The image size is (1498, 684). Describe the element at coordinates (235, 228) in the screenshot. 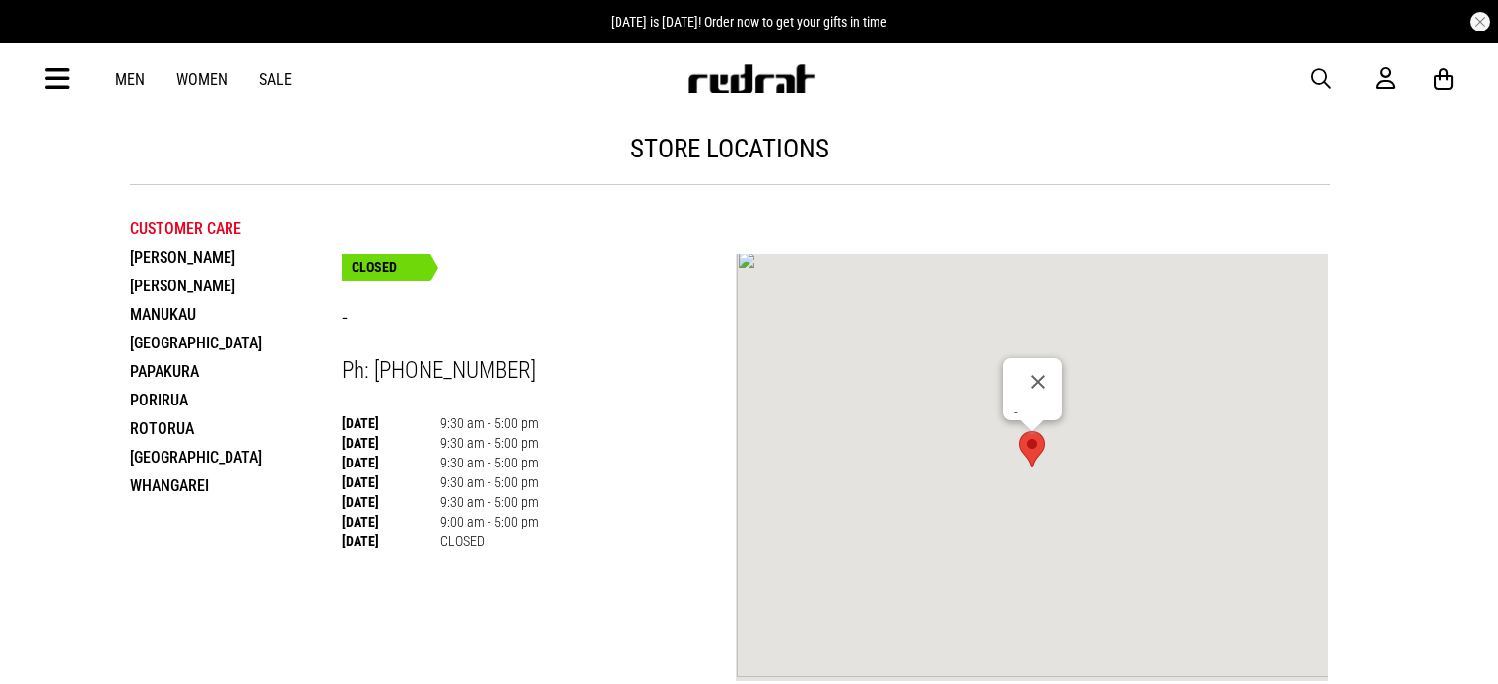

I see `li: Customer Care` at that location.